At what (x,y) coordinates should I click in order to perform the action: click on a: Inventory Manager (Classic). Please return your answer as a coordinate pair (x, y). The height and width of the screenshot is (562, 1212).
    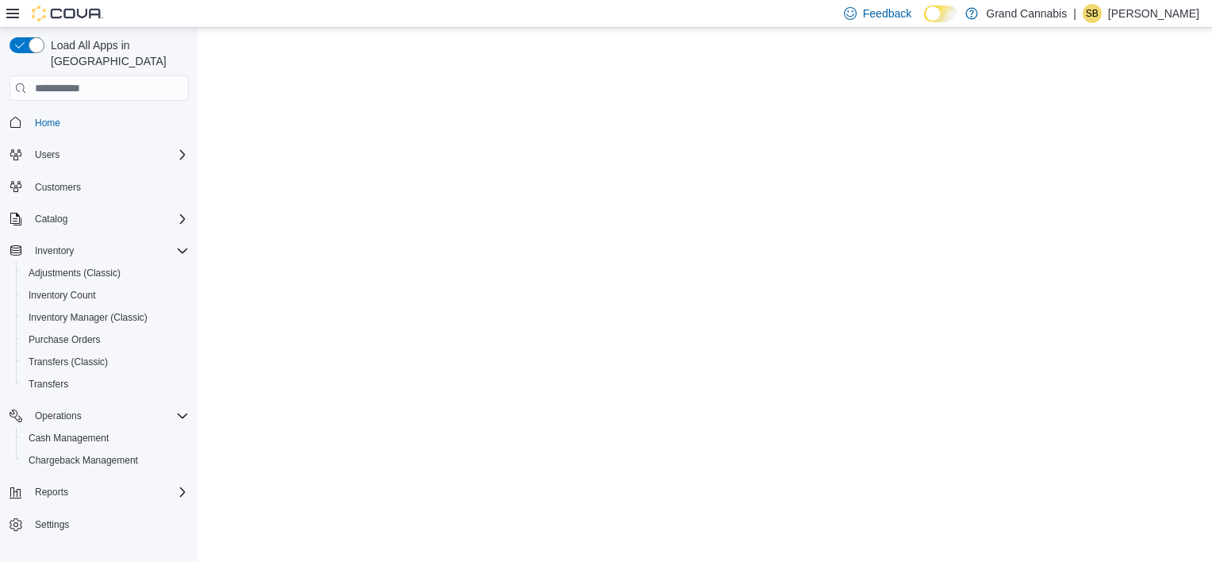
    Looking at the image, I should click on (88, 317).